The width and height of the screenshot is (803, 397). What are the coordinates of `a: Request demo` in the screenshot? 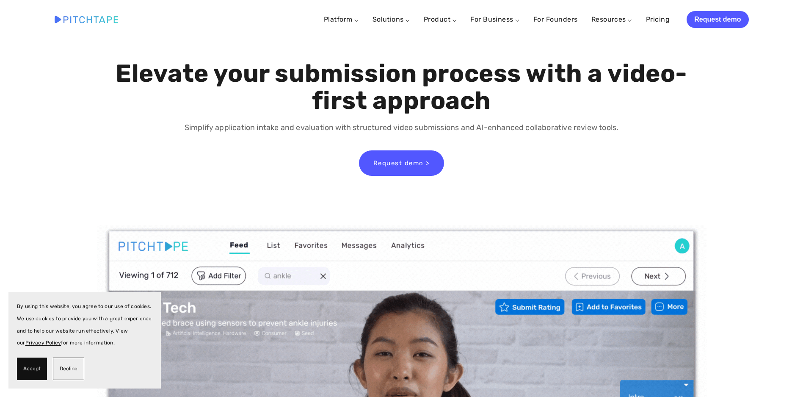 It's located at (718, 19).